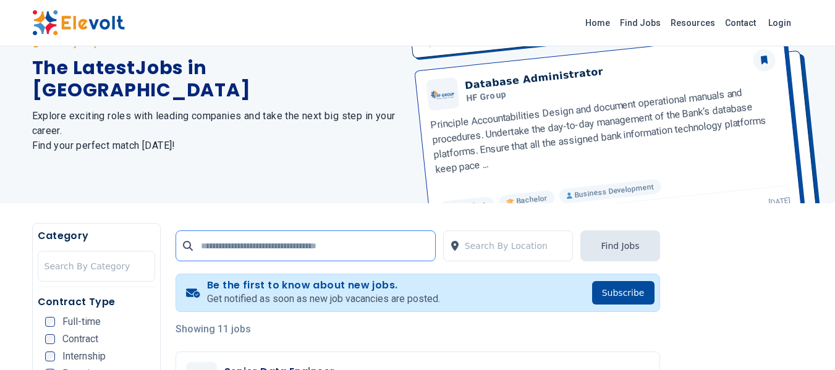 The height and width of the screenshot is (370, 835). I want to click on span: Contract, so click(80, 339).